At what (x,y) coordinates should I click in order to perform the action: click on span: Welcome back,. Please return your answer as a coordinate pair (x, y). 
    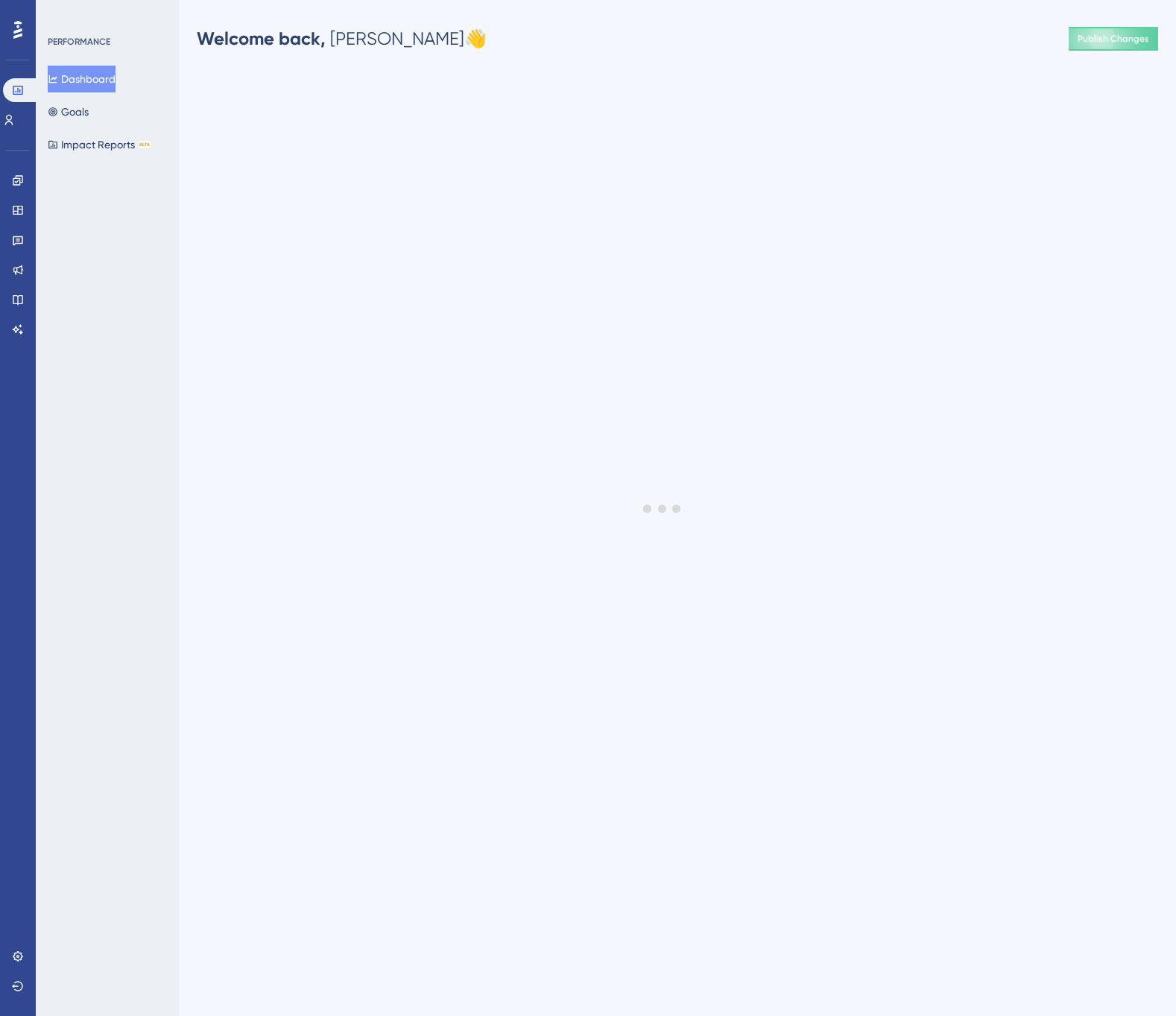
    Looking at the image, I should click on (261, 38).